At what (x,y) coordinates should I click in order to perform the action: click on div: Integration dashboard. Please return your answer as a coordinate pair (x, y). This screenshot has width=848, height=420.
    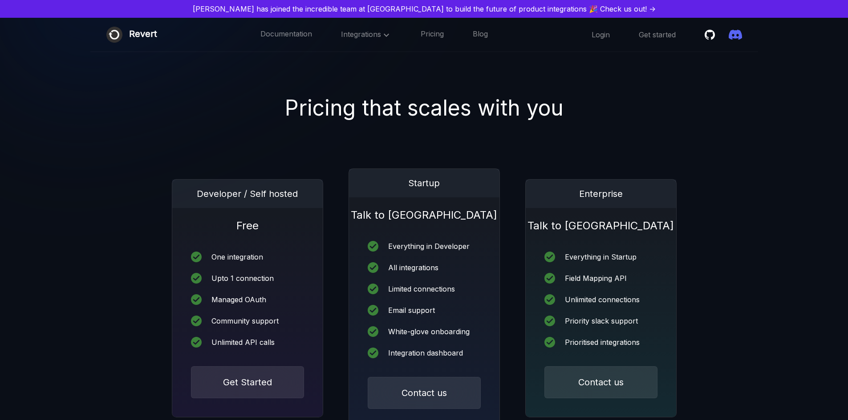
    Looking at the image, I should click on (425, 353).